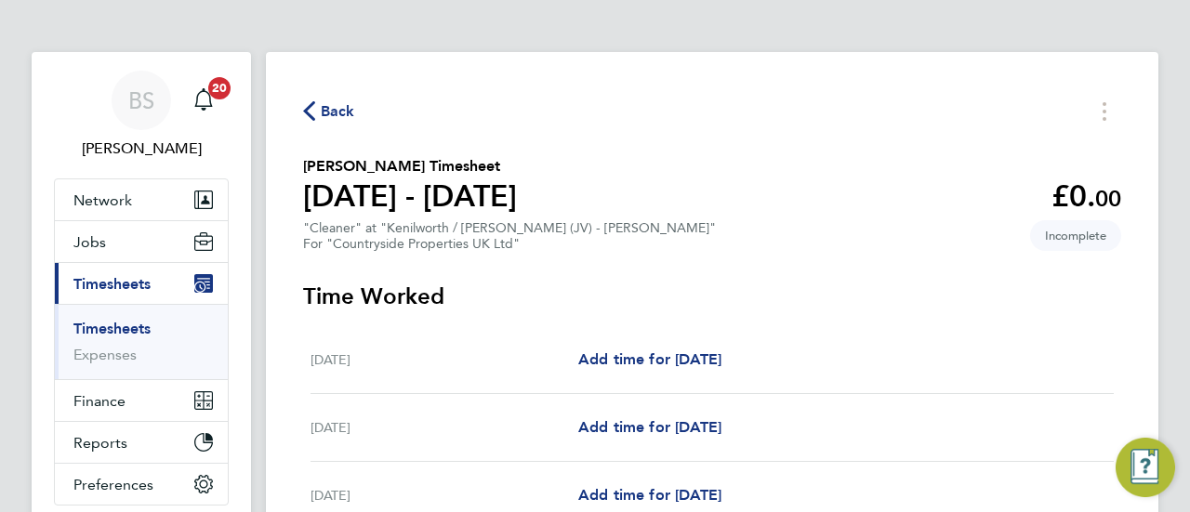  What do you see at coordinates (204, 100) in the screenshot?
I see `a: 20` at bounding box center [204, 100].